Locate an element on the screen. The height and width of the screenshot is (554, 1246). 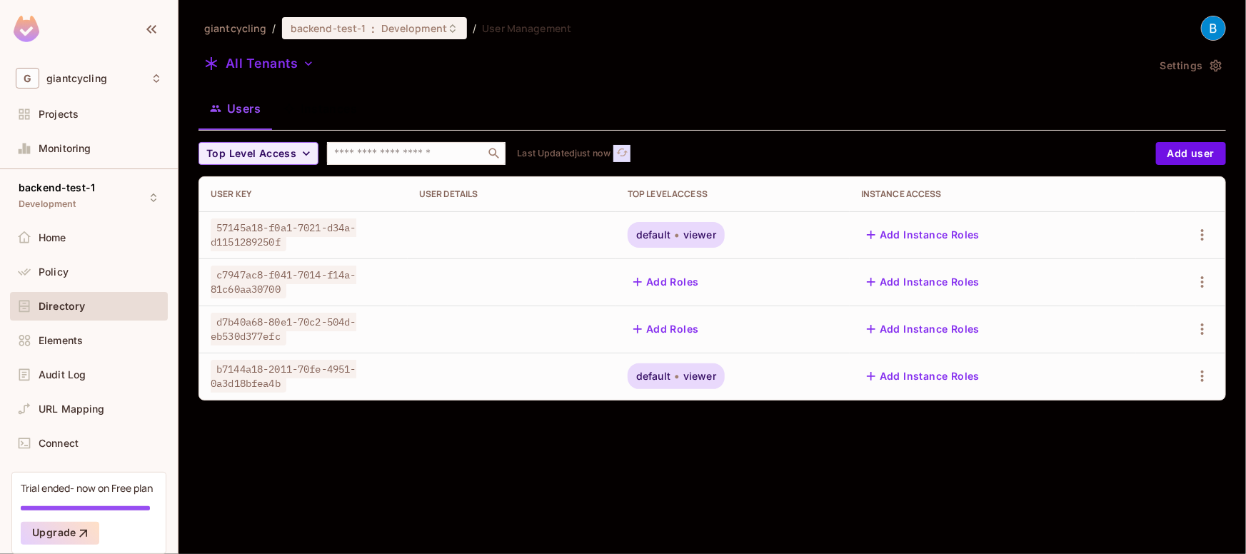
span: Audit Log is located at coordinates (62, 375).